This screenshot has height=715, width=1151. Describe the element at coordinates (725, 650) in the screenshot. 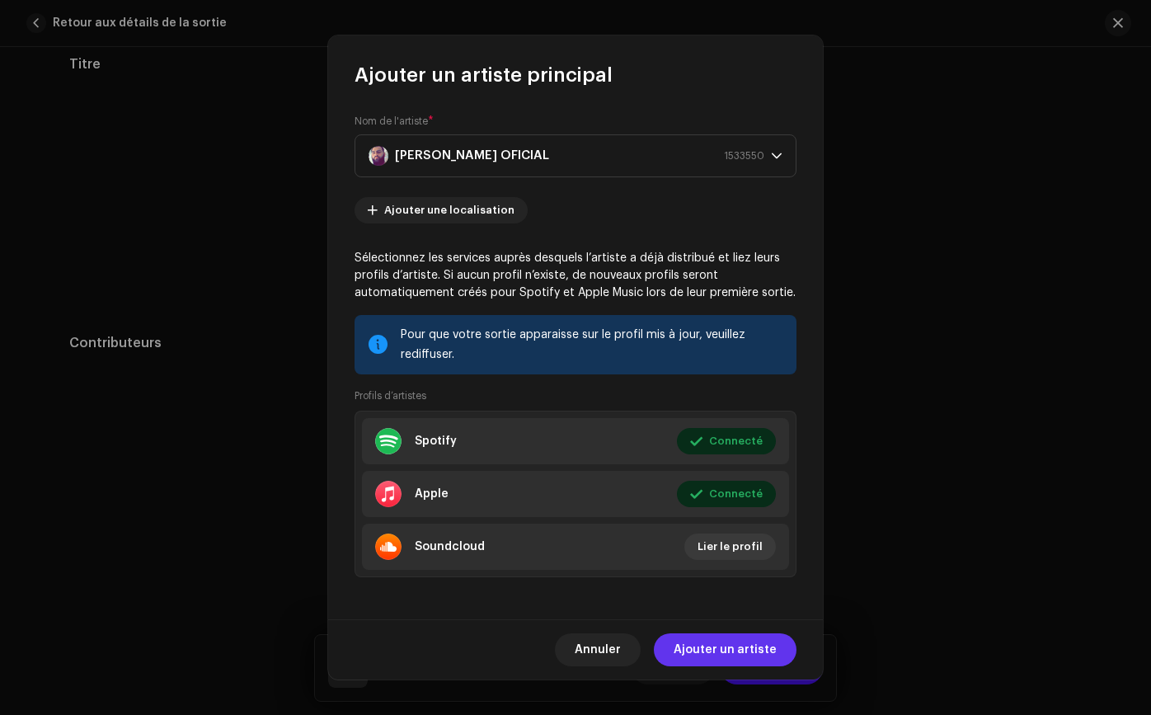

I see `button: Ajouter un artiste` at that location.